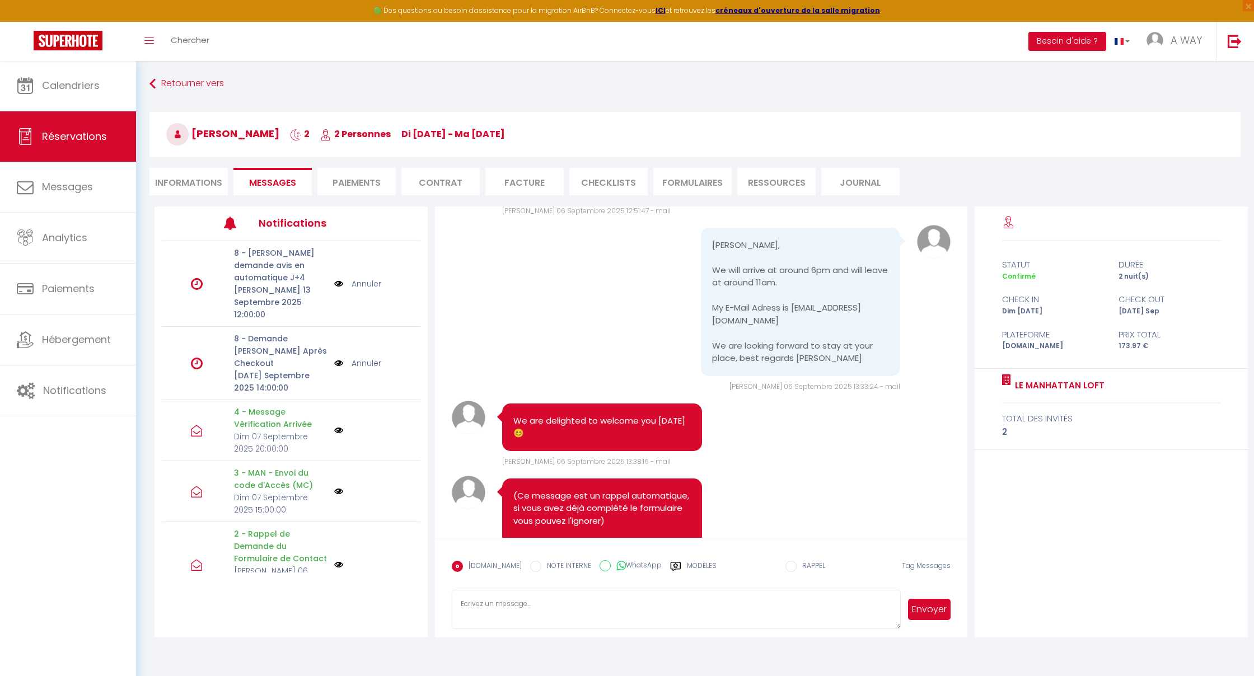 The width and height of the screenshot is (1254, 676). What do you see at coordinates (189, 181) in the screenshot?
I see `li: Informations` at bounding box center [189, 181].